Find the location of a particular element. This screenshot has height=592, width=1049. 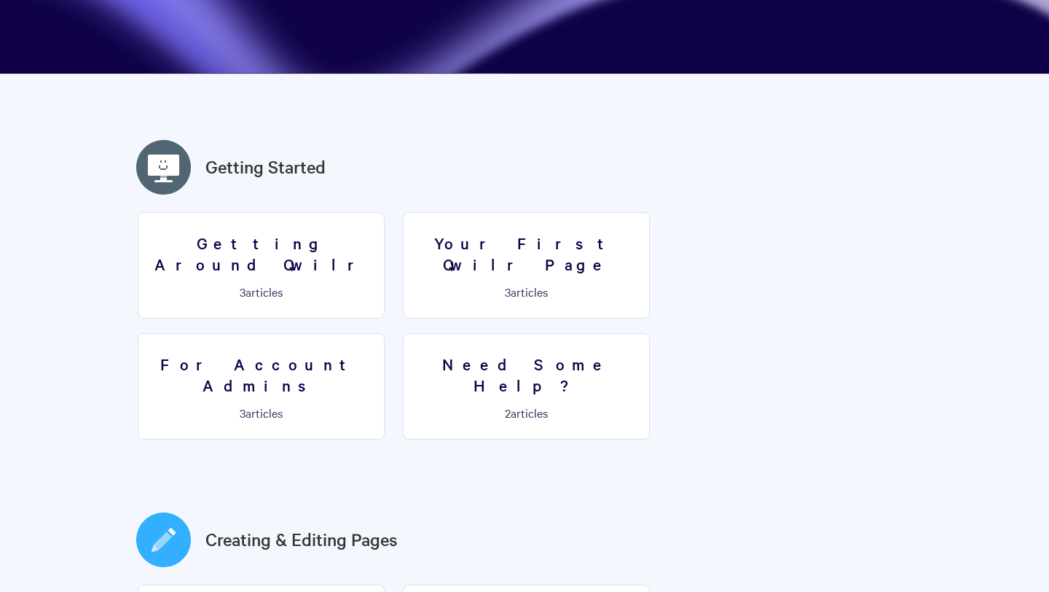

h3: For Account Admins is located at coordinates (261, 374).